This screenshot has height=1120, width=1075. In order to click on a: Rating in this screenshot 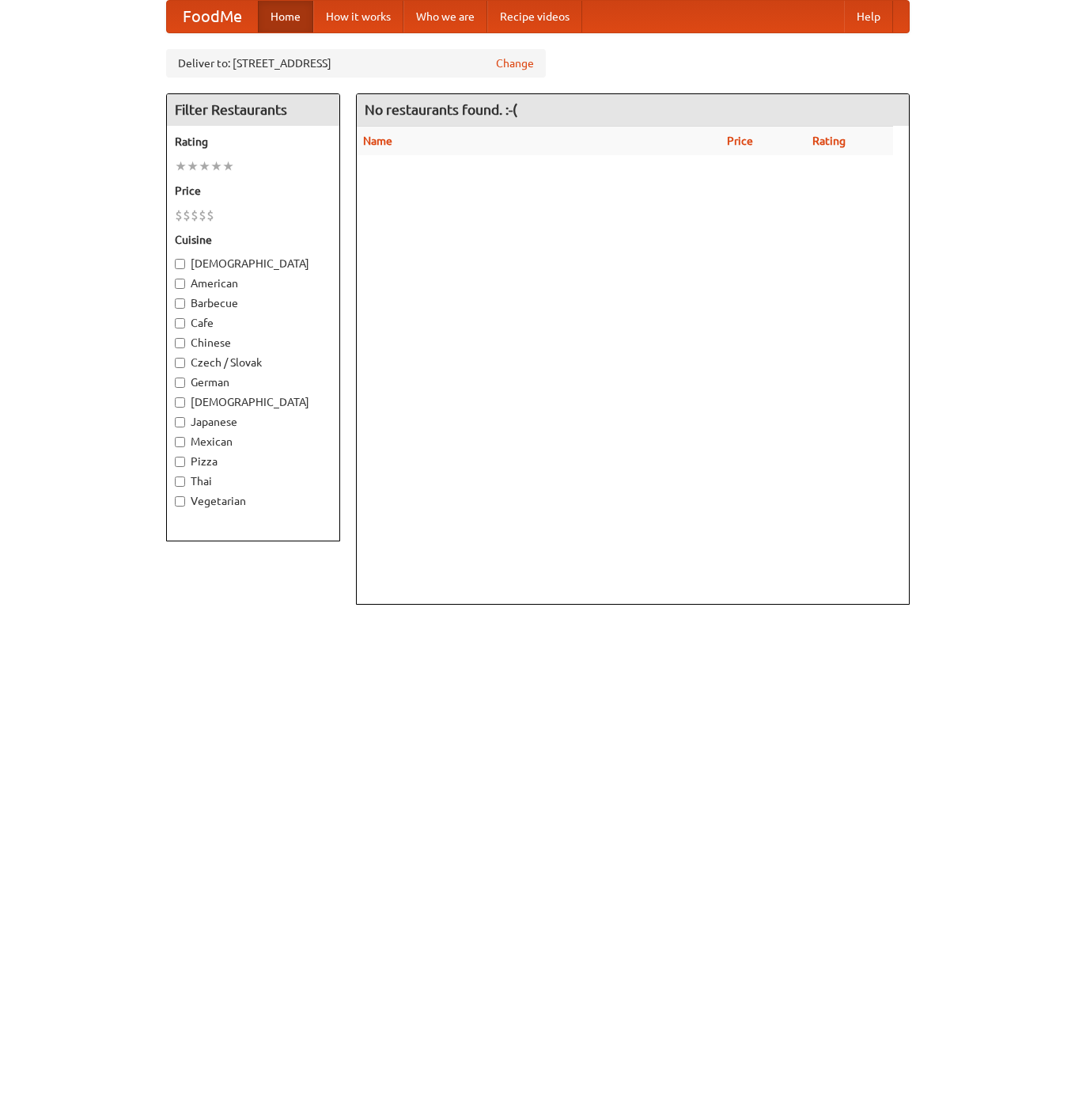, I will do `click(829, 141)`.